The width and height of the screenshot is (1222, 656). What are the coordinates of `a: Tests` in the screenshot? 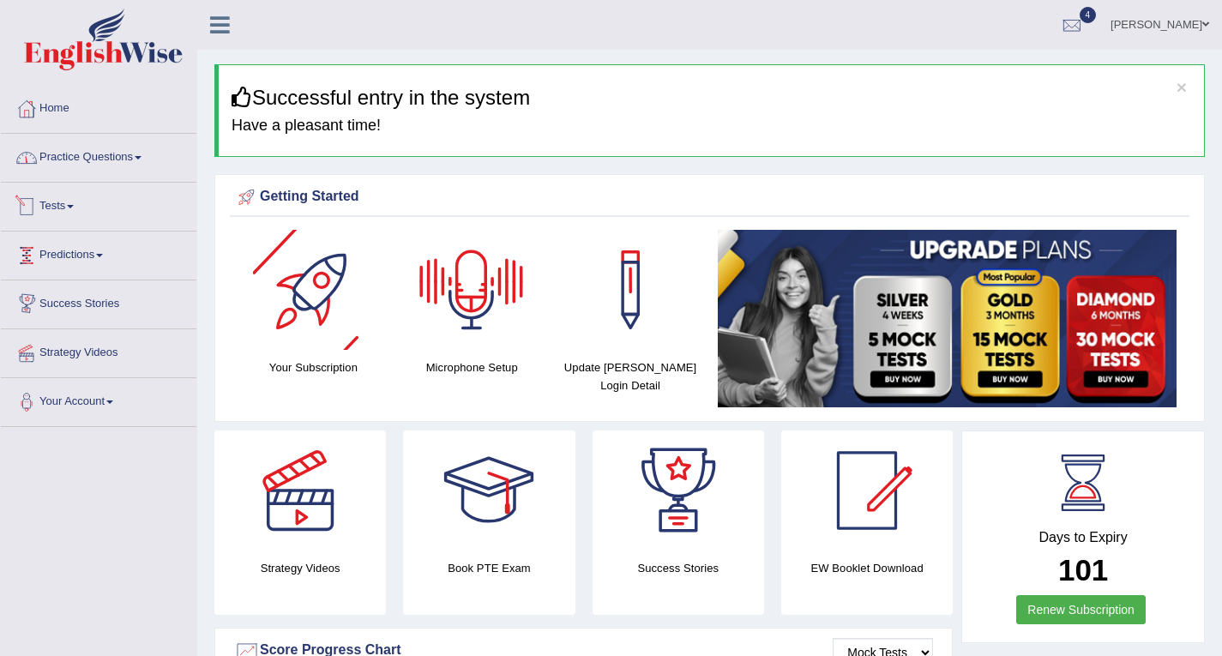 It's located at (99, 204).